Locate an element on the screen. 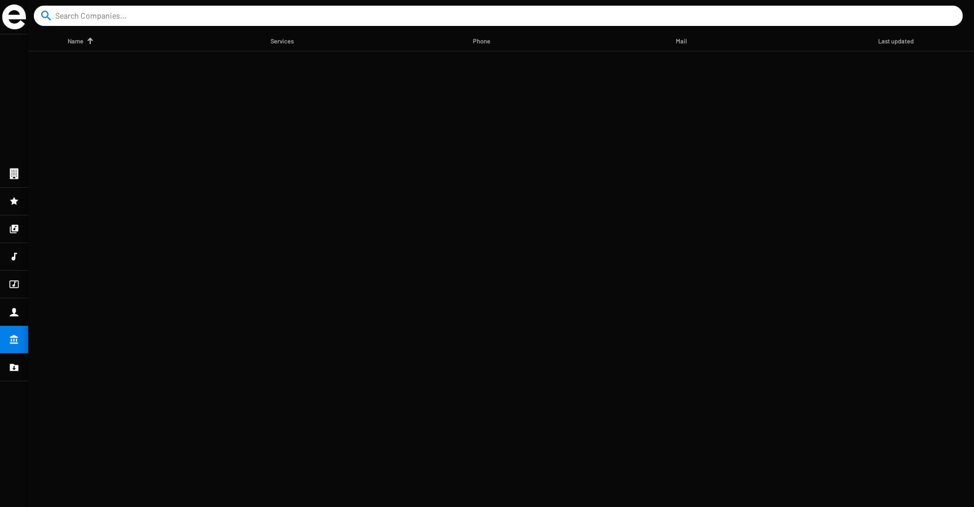 This screenshot has height=507, width=974. img: grand-sigle.svg is located at coordinates (14, 17).